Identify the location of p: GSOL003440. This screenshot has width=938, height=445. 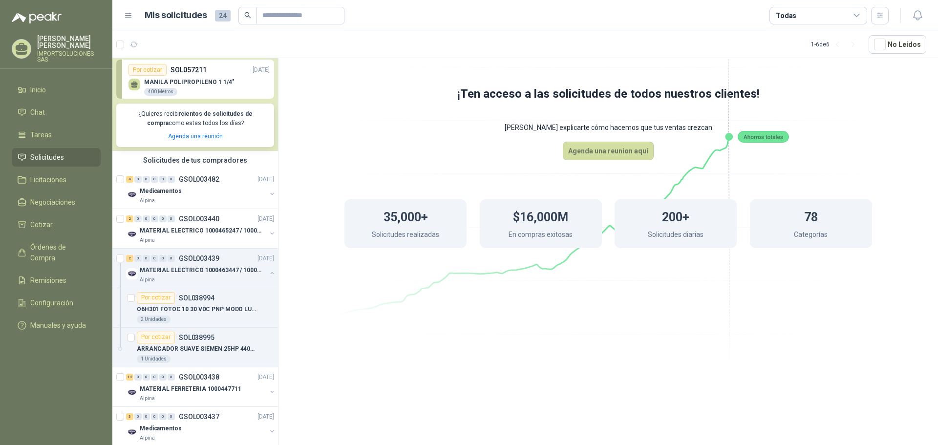
(199, 219).